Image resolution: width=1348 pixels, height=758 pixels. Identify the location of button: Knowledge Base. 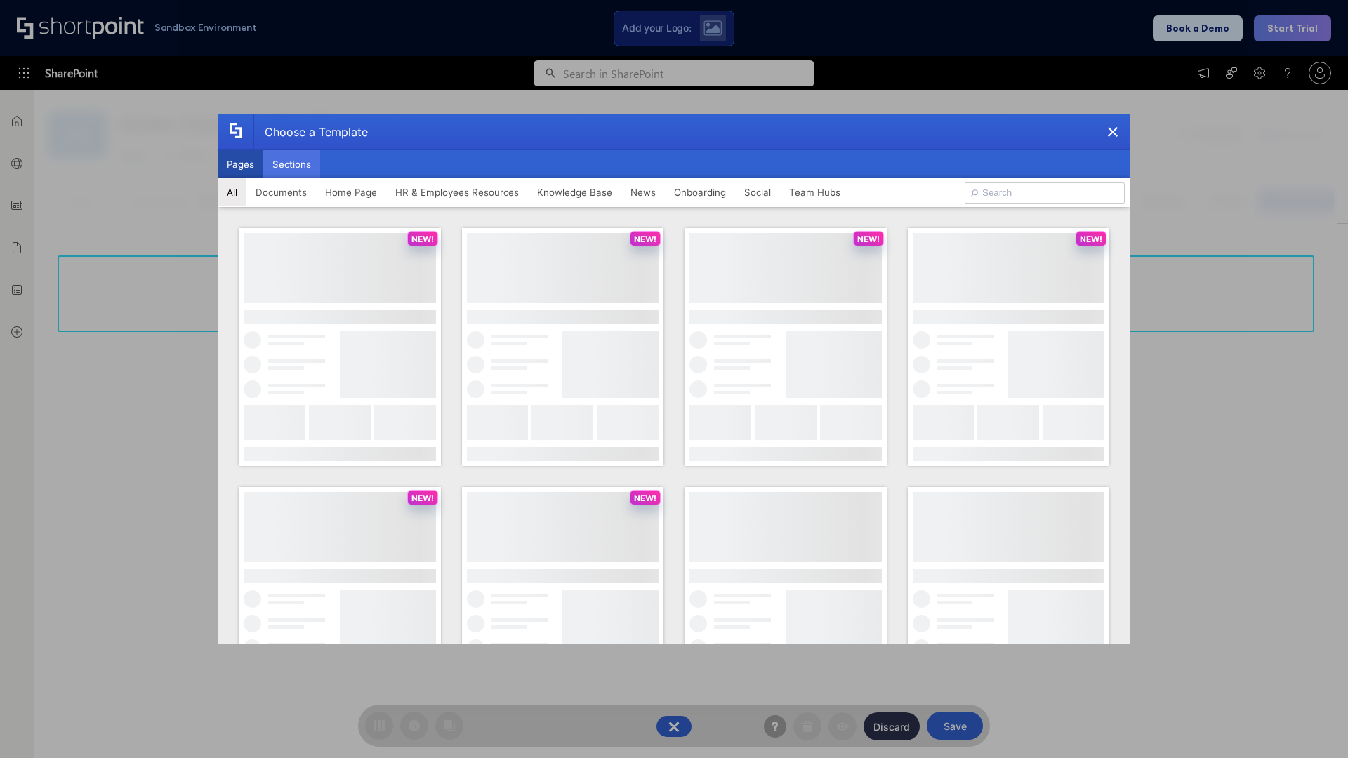
(574, 192).